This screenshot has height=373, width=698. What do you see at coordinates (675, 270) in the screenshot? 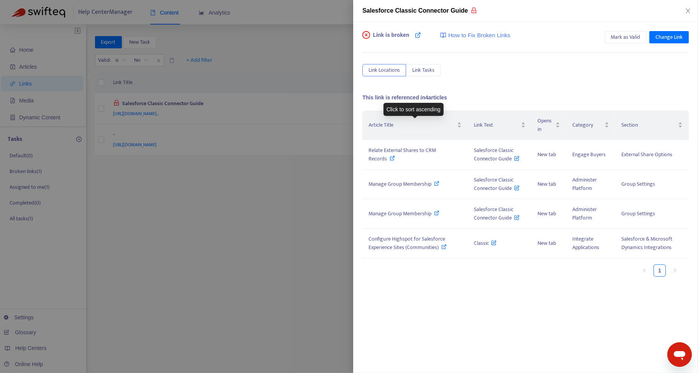
I see `span: right` at bounding box center [675, 270].